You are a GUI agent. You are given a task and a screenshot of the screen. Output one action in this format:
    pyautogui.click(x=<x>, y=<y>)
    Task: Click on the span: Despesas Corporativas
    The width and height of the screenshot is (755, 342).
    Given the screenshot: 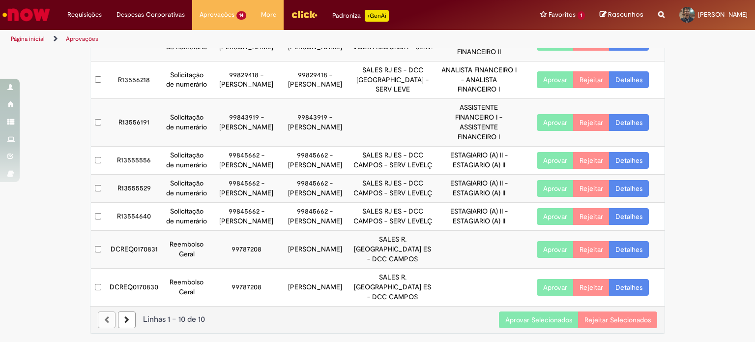 What is the action you would take?
    pyautogui.click(x=150, y=15)
    